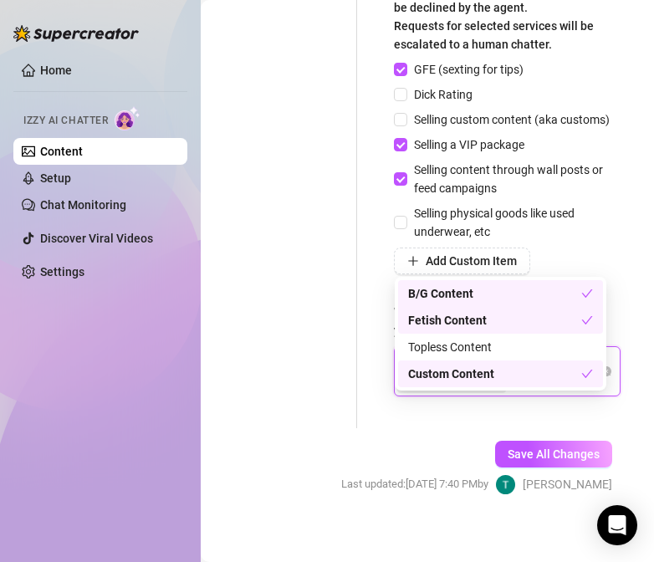  Describe the element at coordinates (127, 118) in the screenshot. I see `img: AI Chatter` at that location.